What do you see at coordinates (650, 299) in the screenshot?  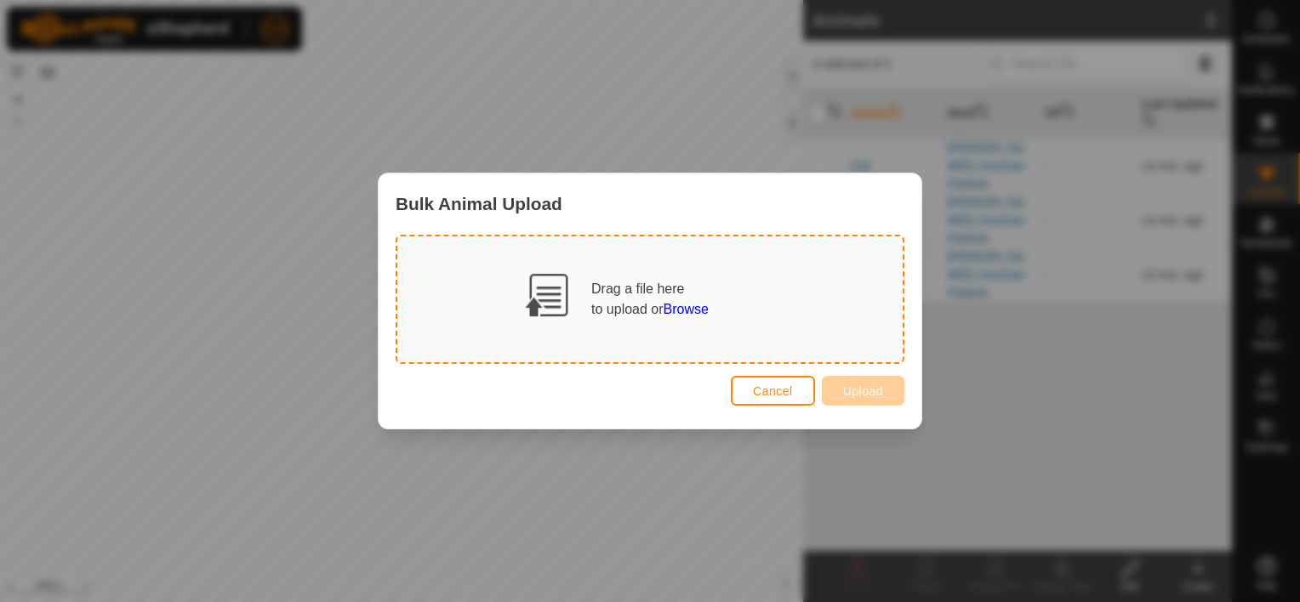 I see `div: Drag a file here` at bounding box center [650, 299].